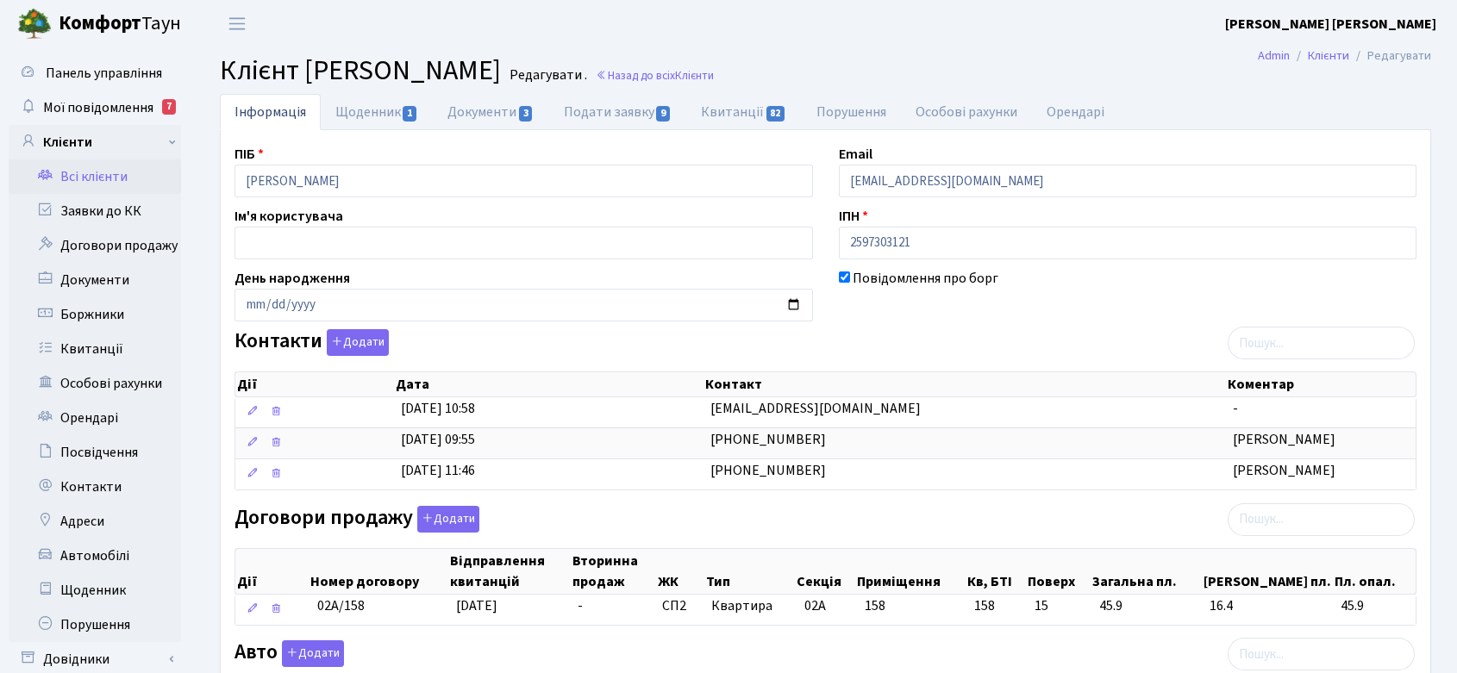 The width and height of the screenshot is (1457, 673). What do you see at coordinates (378, 571) in the screenshot?
I see `th: Номер договору` at bounding box center [378, 571].